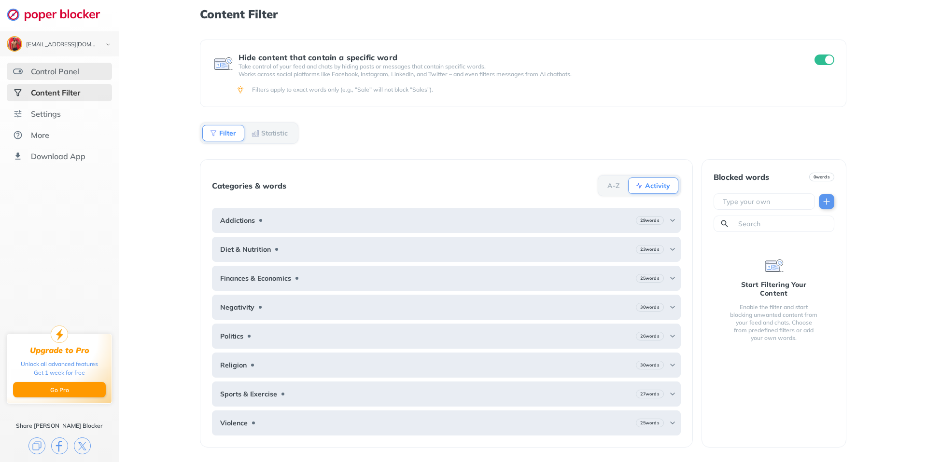  What do you see at coordinates (59, 390) in the screenshot?
I see `button: Go Pro` at bounding box center [59, 390].